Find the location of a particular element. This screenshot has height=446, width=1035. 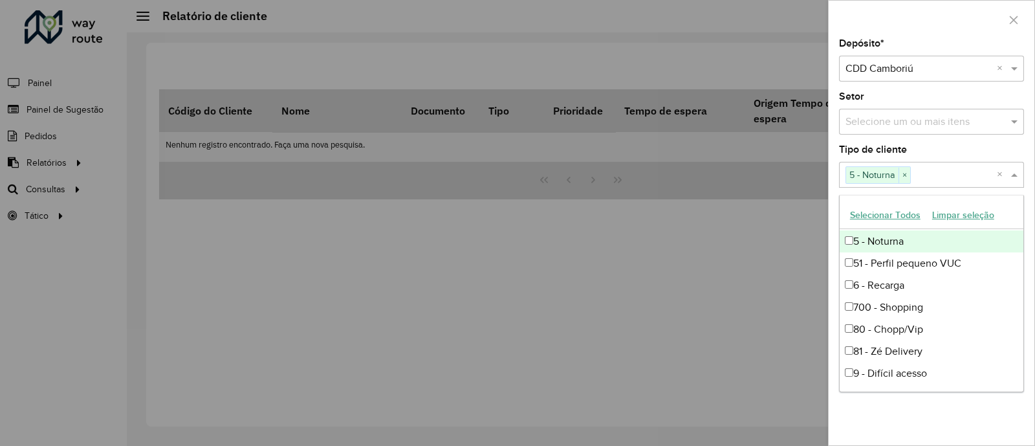

div: 5 - Noturna is located at coordinates (931, 241).